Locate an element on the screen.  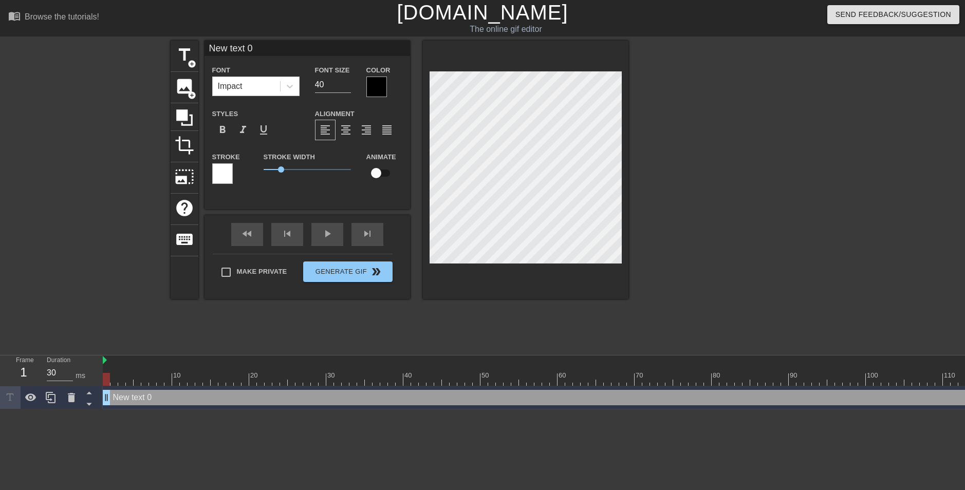
label: Font Size is located at coordinates (332, 70).